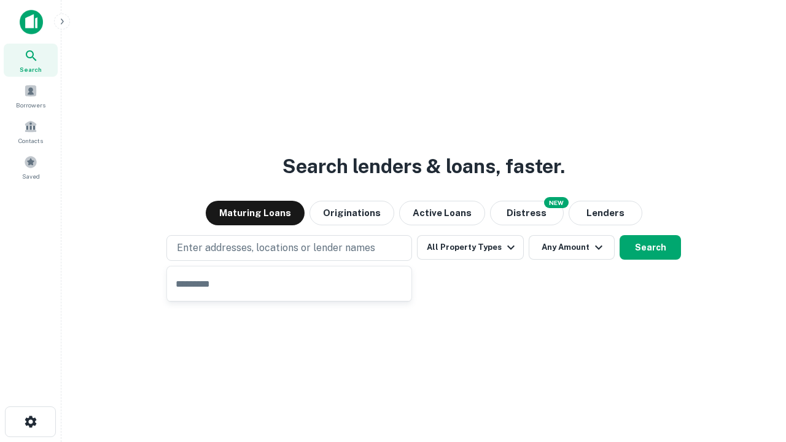  What do you see at coordinates (572, 247) in the screenshot?
I see `button: Any Amount` at bounding box center [572, 247].